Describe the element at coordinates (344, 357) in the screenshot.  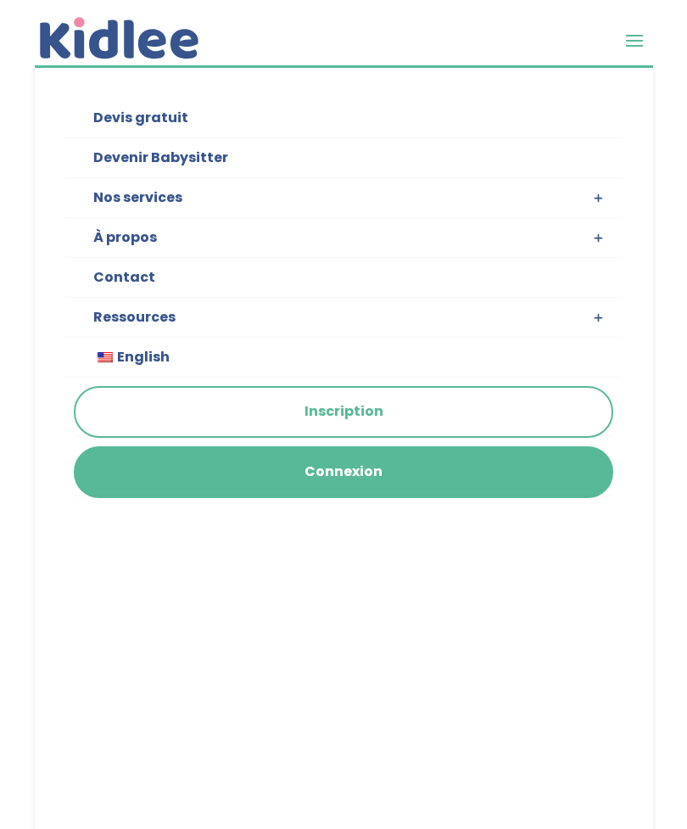
I see `a: en_USEnglish` at that location.